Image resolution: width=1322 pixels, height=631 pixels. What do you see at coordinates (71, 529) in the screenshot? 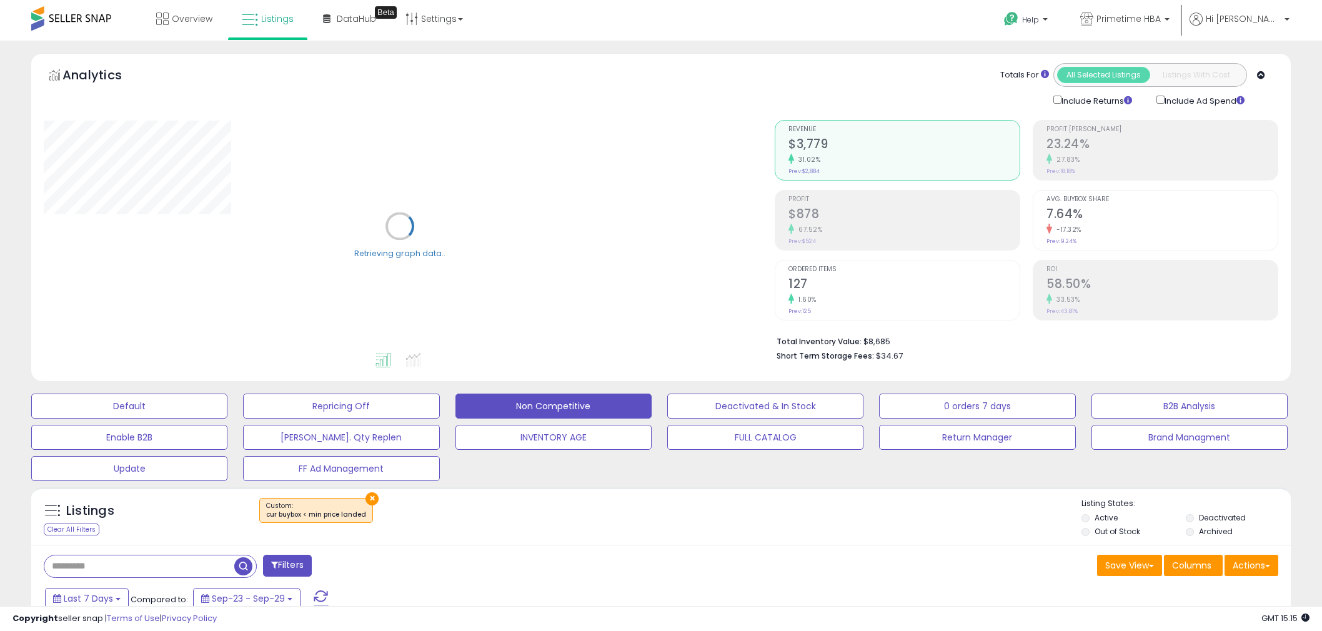
I see `div: Clear All Filters` at bounding box center [71, 529].